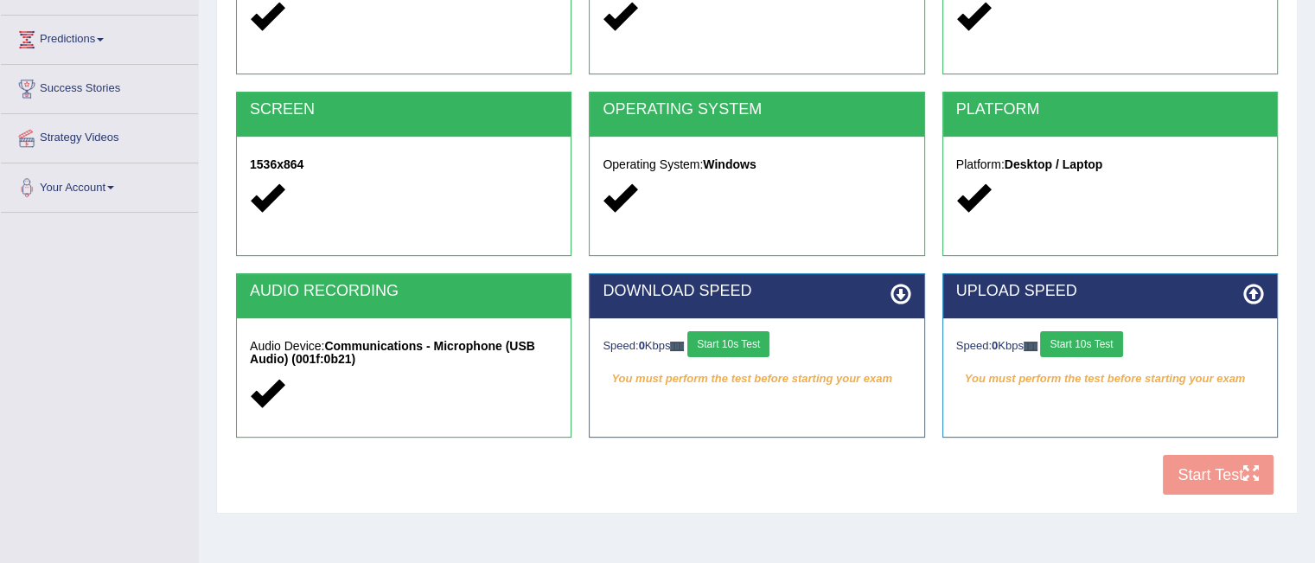 This screenshot has height=563, width=1315. What do you see at coordinates (99, 185) in the screenshot?
I see `a: Your Account` at bounding box center [99, 185].